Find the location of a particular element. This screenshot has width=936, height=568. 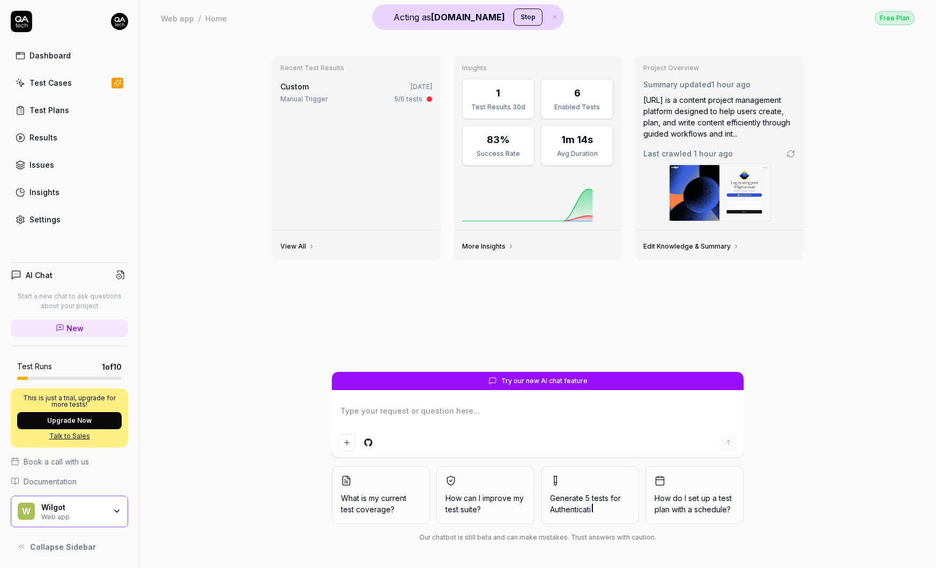

span: Collapse Sidebar is located at coordinates (63, 547).